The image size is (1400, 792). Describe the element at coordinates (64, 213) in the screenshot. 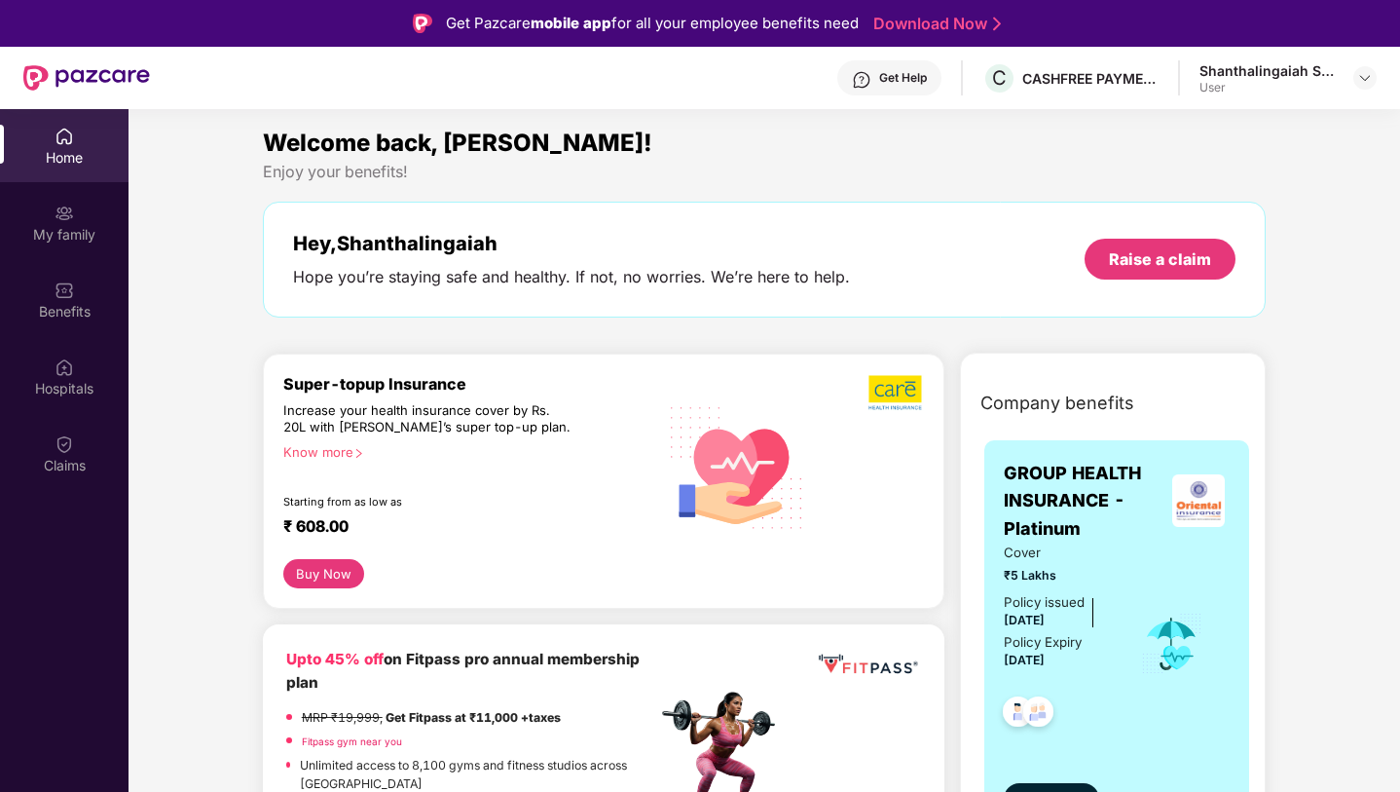

I see `img: svg+xml;base64,PHN2ZyB3aWR0aD0iMjAiIGhlaWdodD0iMjAiIHZpZXdCb3g9IjAgMCAyMCAyMCIgZmlsbD0ibm9uZSIgeG...` at that location.